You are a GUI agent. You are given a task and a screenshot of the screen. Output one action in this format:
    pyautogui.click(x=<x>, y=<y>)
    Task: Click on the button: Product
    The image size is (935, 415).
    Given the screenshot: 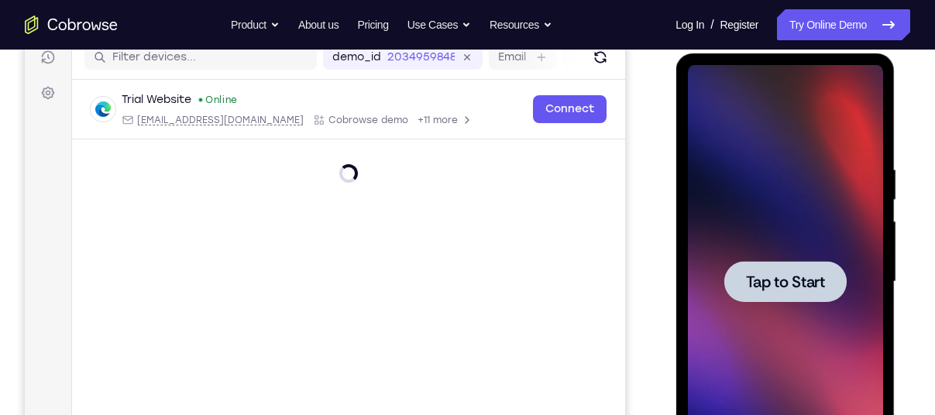 What is the action you would take?
    pyautogui.click(x=255, y=25)
    